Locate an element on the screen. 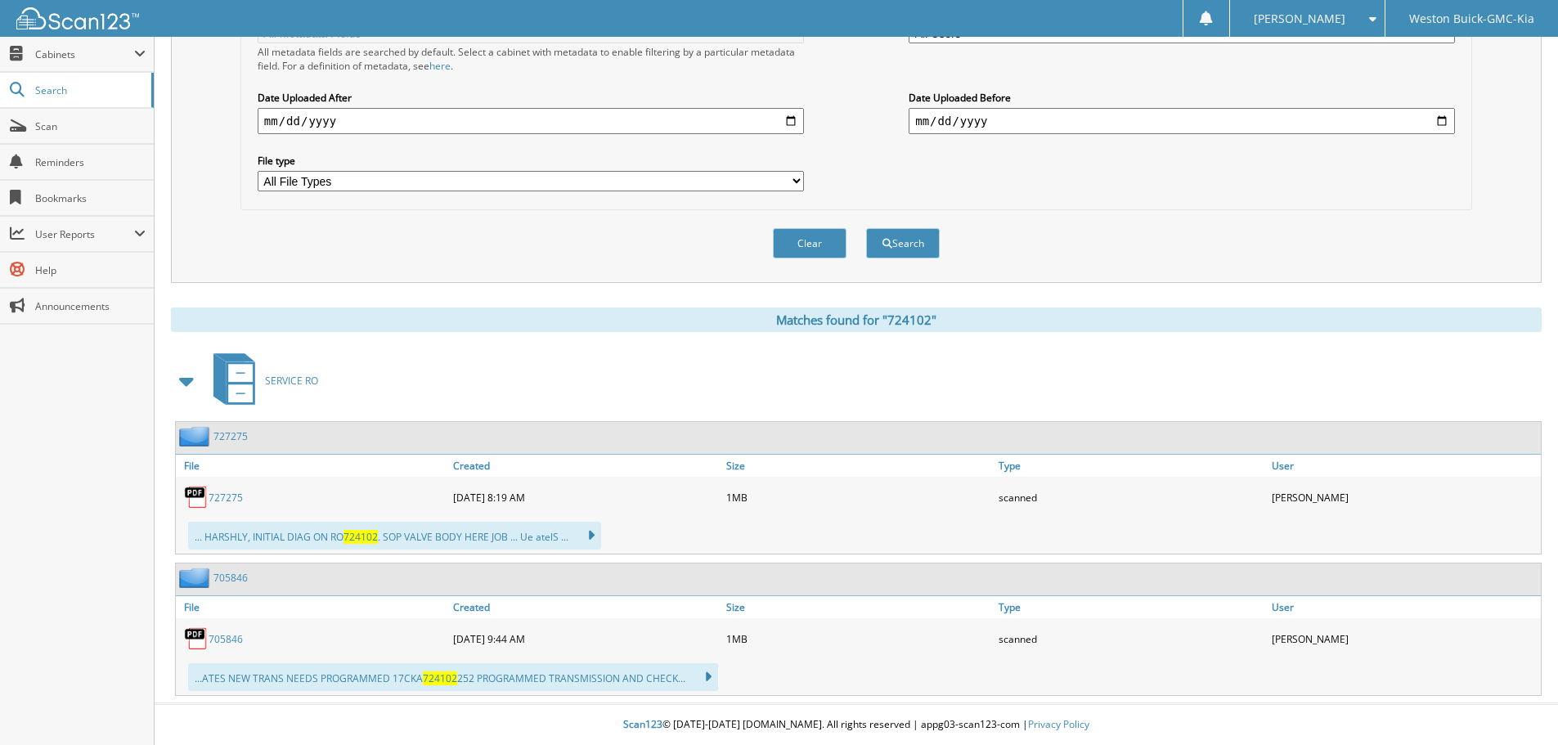 This screenshot has height=745, width=1558. button: Search is located at coordinates (903, 243).